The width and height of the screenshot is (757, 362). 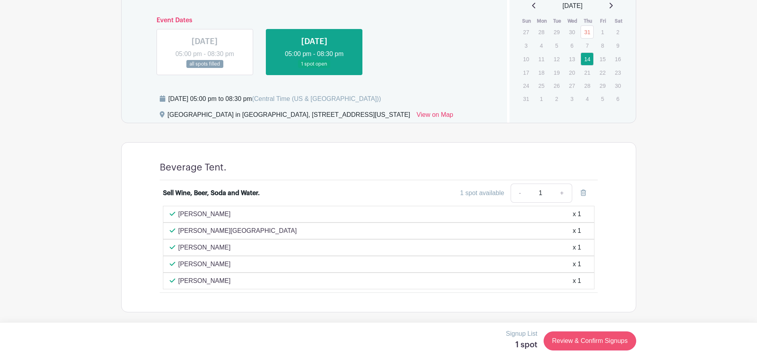 I want to click on p: 31, so click(x=526, y=99).